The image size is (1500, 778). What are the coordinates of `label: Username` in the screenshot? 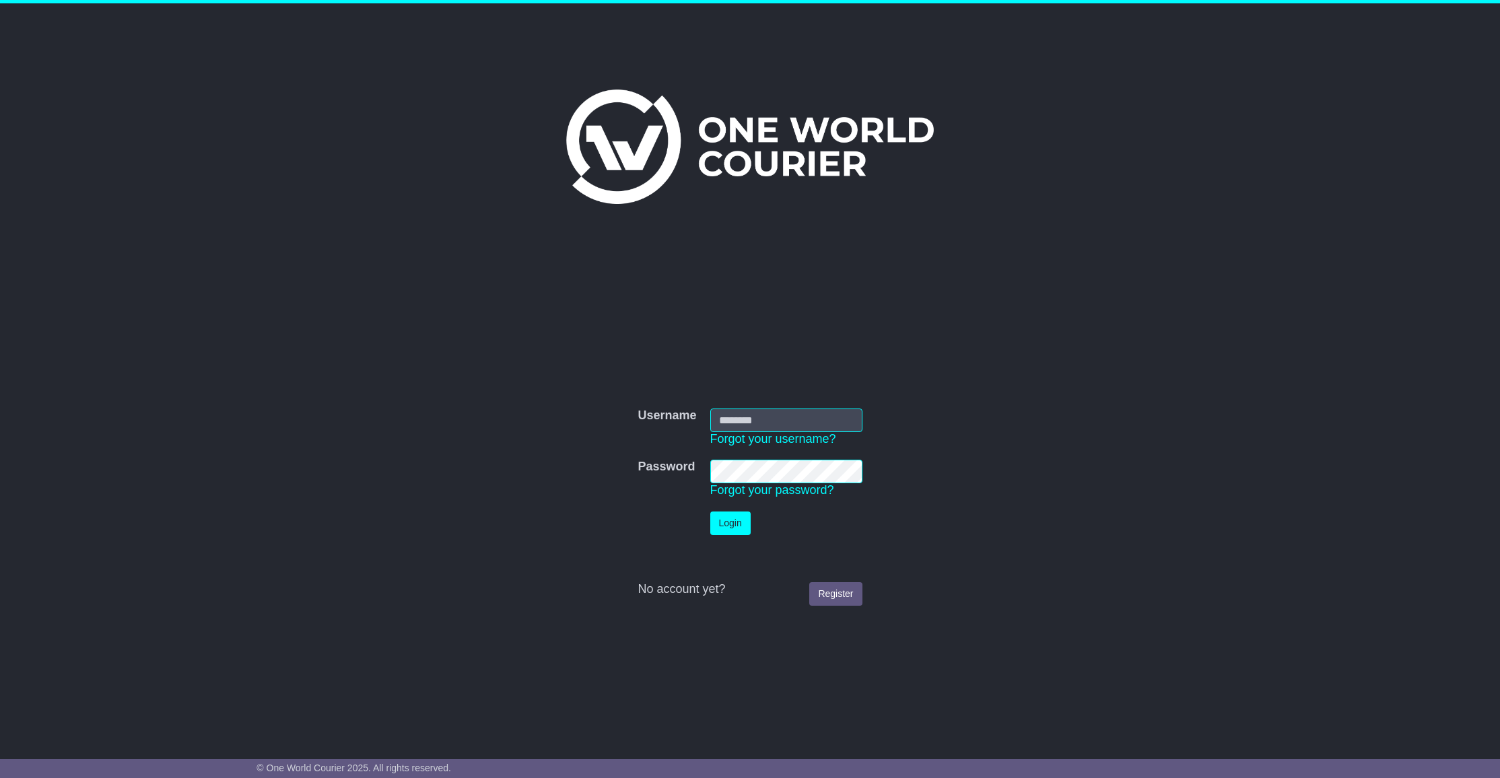 It's located at (667, 416).